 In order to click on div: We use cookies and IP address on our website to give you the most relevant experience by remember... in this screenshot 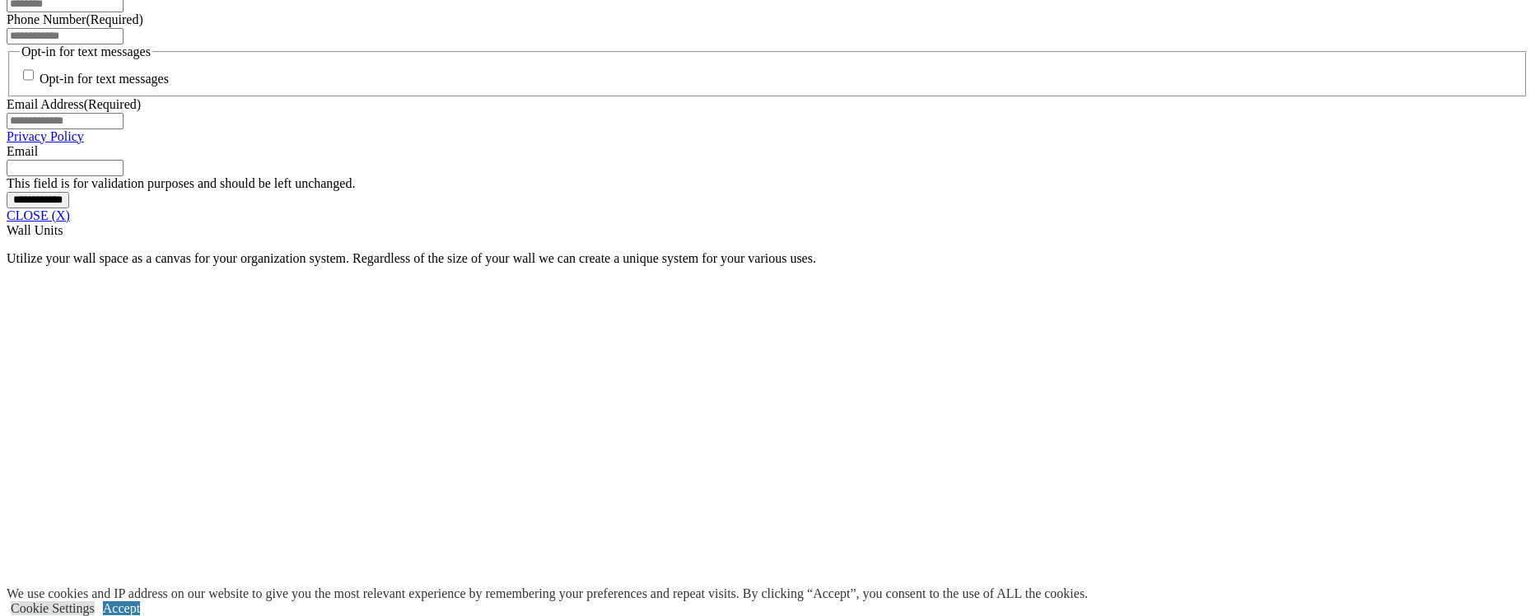, I will do `click(547, 594)`.